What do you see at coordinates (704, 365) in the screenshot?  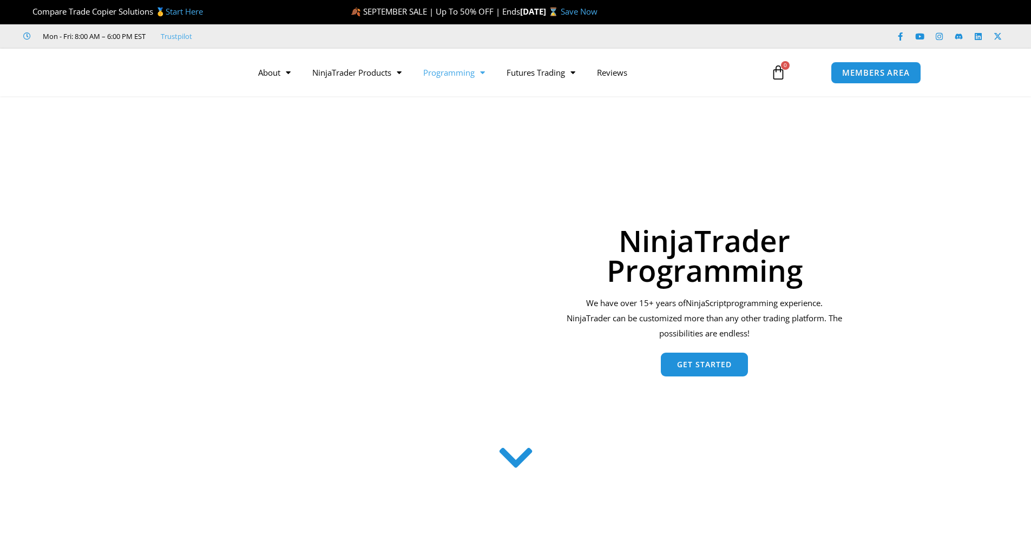 I see `a: Get Started` at bounding box center [704, 365].